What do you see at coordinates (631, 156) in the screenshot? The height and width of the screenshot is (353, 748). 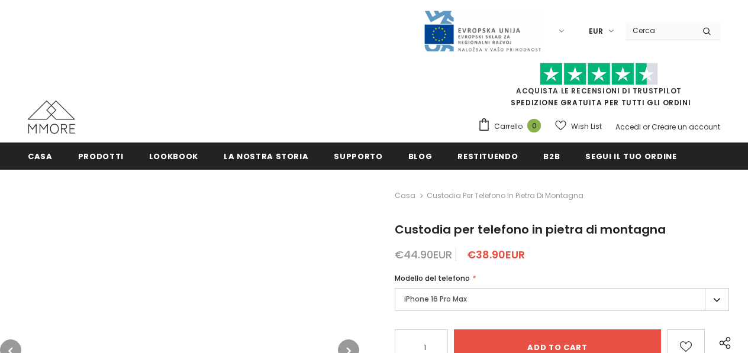 I see `a: Segui il tuo ordine` at bounding box center [631, 156].